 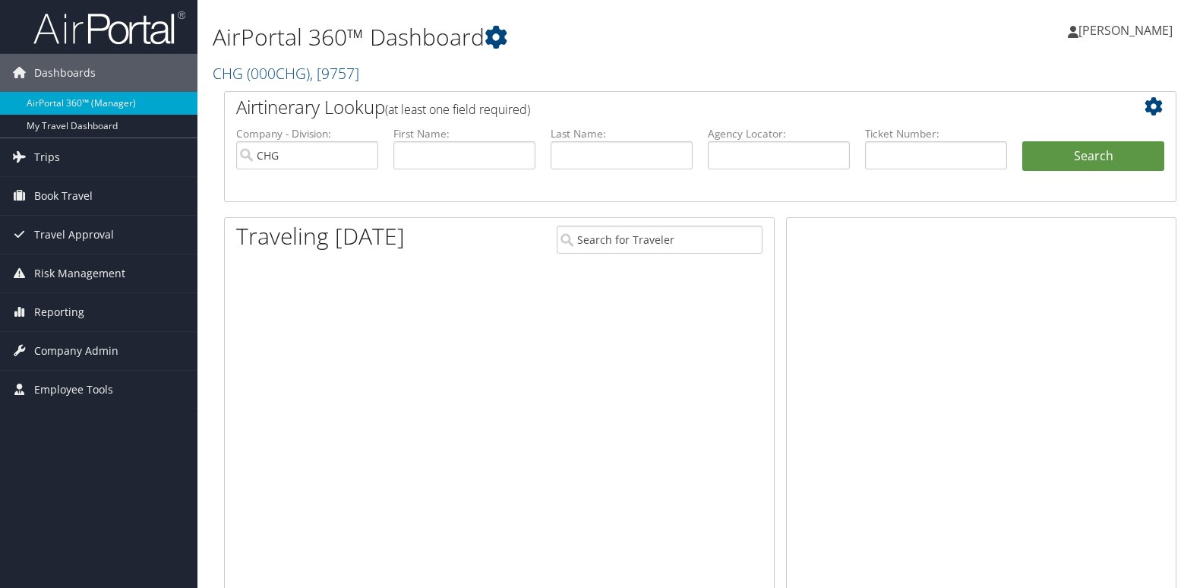 What do you see at coordinates (74, 235) in the screenshot?
I see `span: Travel Approval` at bounding box center [74, 235].